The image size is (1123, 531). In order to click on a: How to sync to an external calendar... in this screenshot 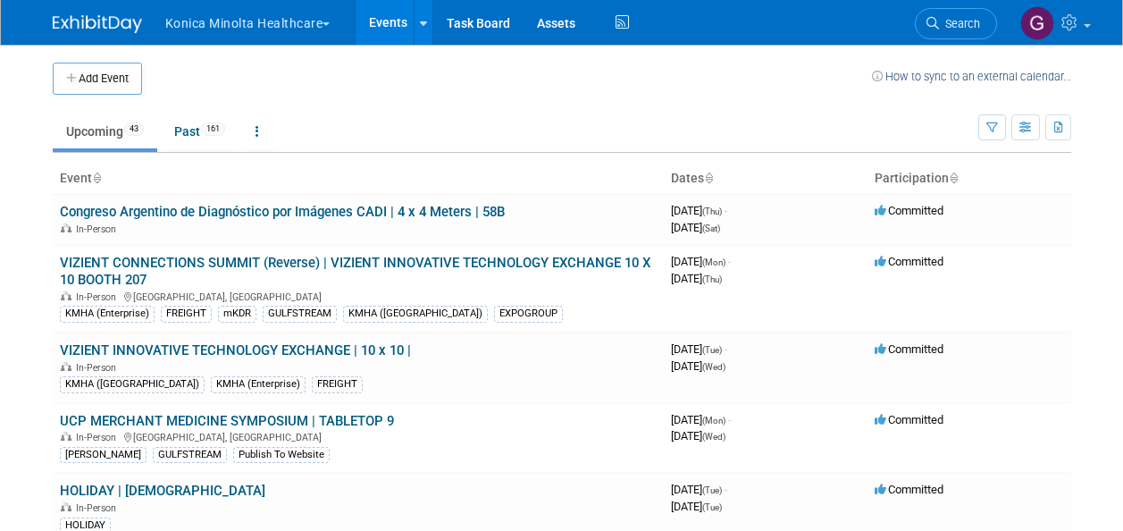, I will do `click(971, 76)`.